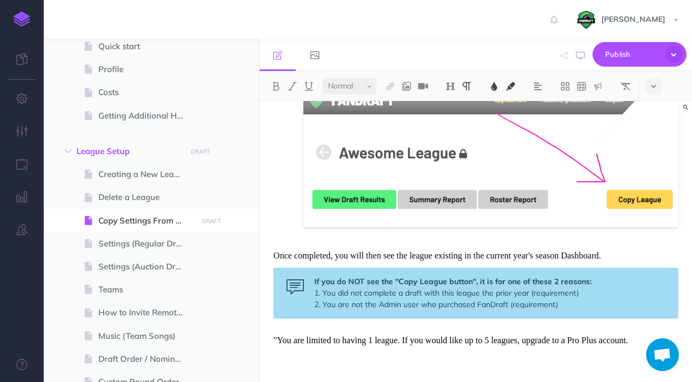 The width and height of the screenshot is (692, 382). I want to click on strong: If you do NOT see the "Copy League button", it is for one of these 2 reasons:, so click(453, 282).